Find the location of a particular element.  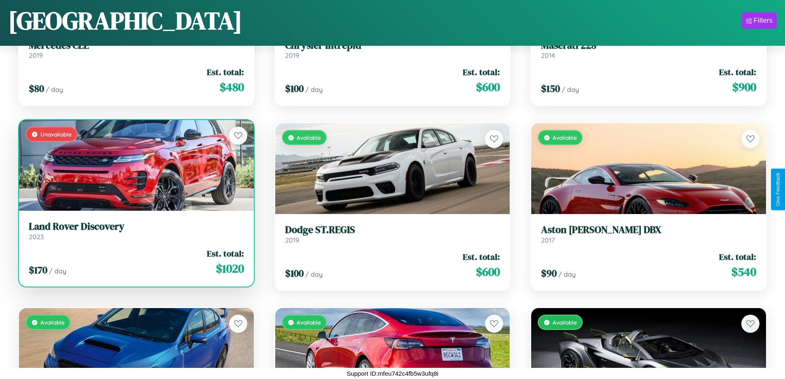

div: Filters is located at coordinates (764, 21).